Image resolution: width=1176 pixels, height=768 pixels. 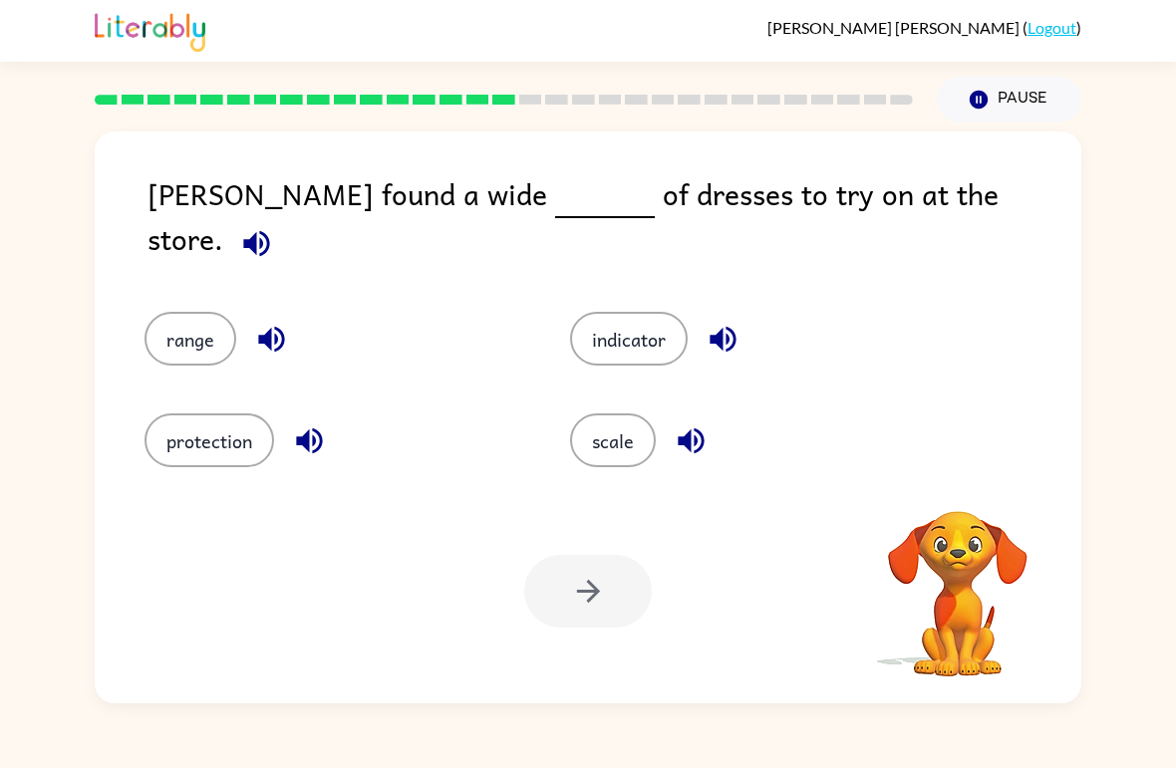 I want to click on button: scale, so click(x=613, y=440).